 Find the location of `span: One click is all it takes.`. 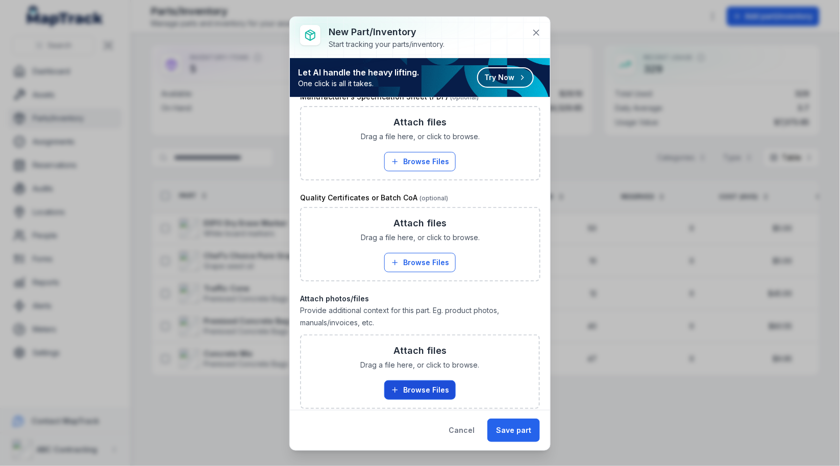

span: One click is all it takes. is located at coordinates (358, 84).